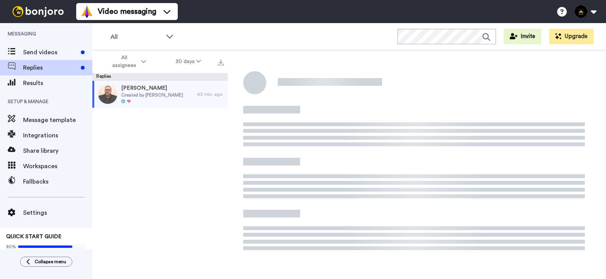 Image resolution: width=606 pixels, height=279 pixels. I want to click on div: 43 min. ago, so click(211, 94).